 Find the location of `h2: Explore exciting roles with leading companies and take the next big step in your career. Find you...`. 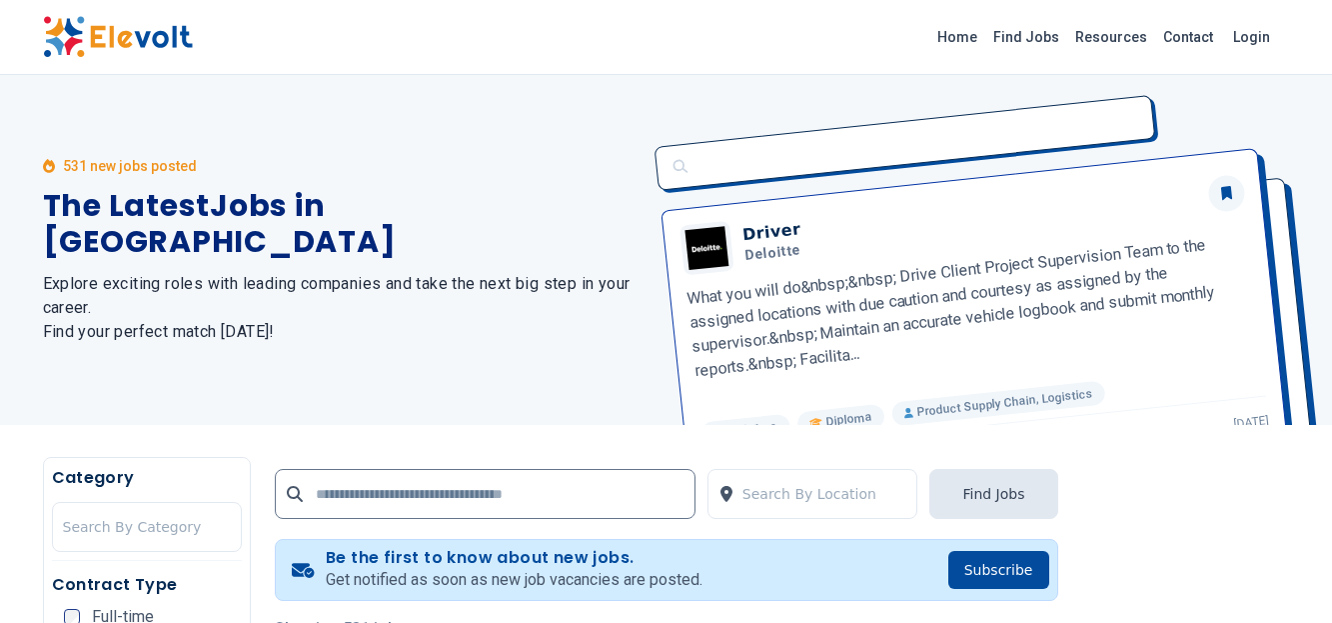

h2: Explore exciting roles with leading companies and take the next big step in your career. Find you... is located at coordinates (343, 308).